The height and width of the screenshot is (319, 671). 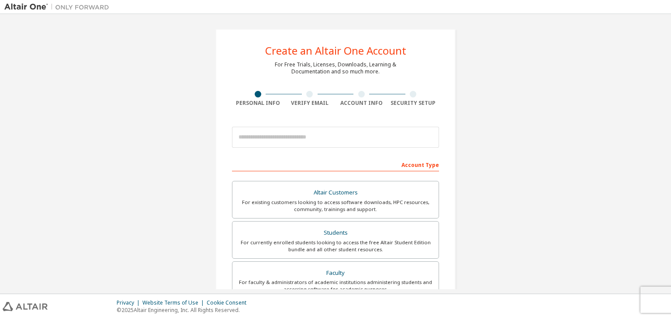 What do you see at coordinates (129, 303) in the screenshot?
I see `div: Privacy` at bounding box center [129, 303].